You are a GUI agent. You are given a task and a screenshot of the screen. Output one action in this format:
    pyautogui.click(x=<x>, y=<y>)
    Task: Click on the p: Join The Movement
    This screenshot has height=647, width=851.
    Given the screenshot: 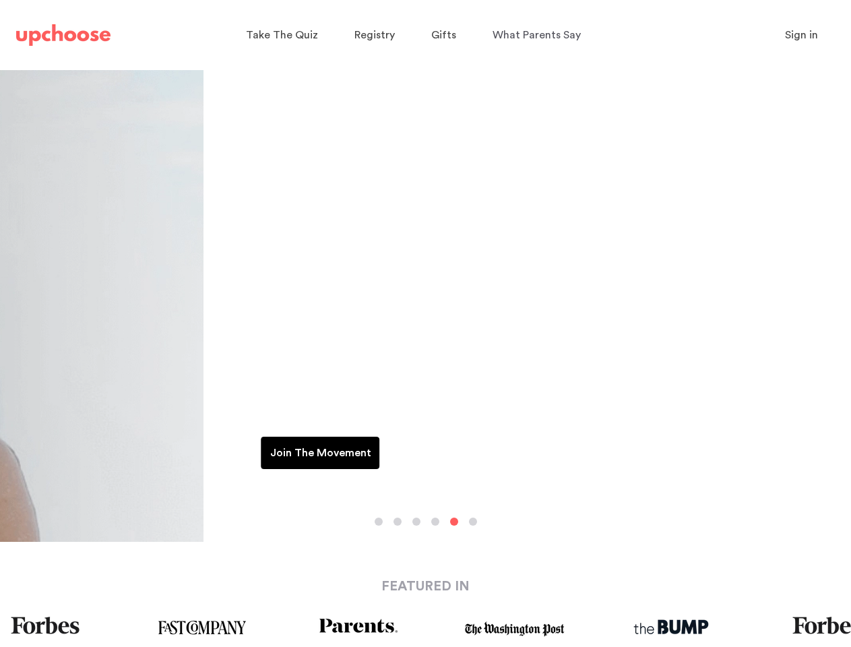 What is the action you would take?
    pyautogui.click(x=321, y=453)
    